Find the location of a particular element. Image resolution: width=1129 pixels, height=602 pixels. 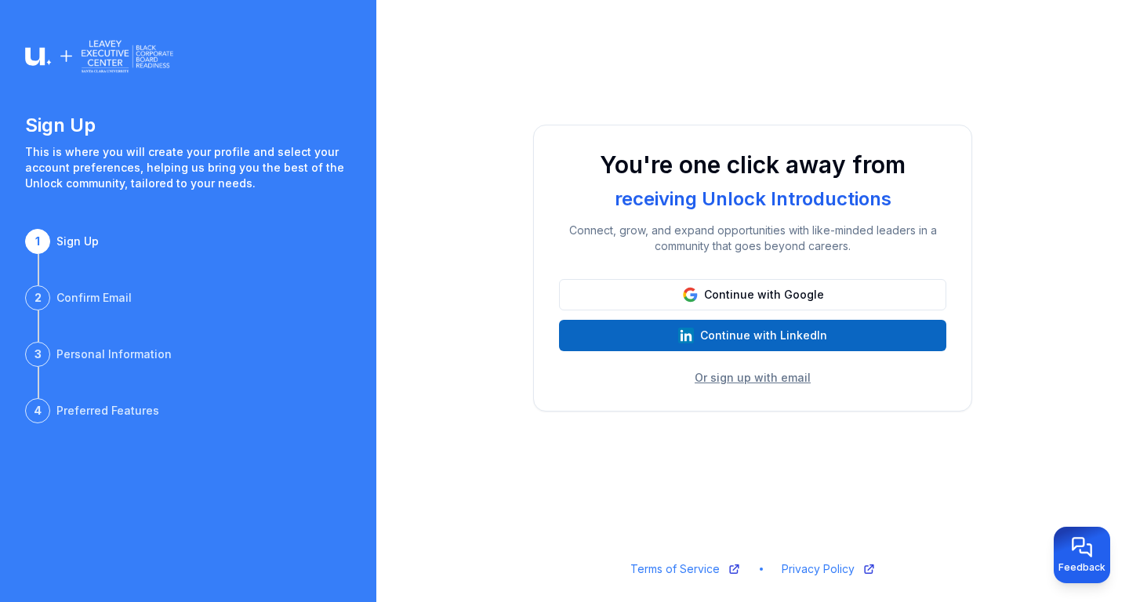

span: Feedback is located at coordinates (1082, 568).